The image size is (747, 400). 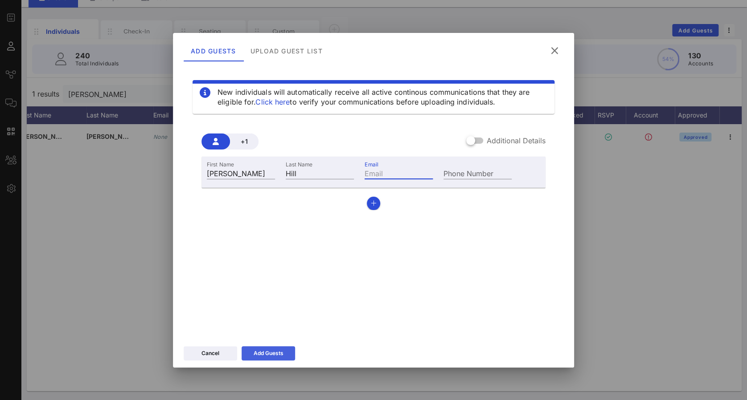 What do you see at coordinates (286, 51) in the screenshot?
I see `div: Upload Guest List` at bounding box center [286, 51].